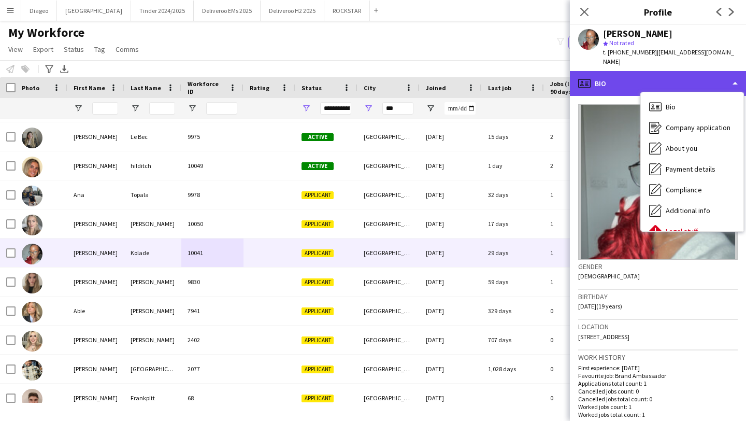  I want to click on button: Deliveroo EMs 2025, so click(227, 10).